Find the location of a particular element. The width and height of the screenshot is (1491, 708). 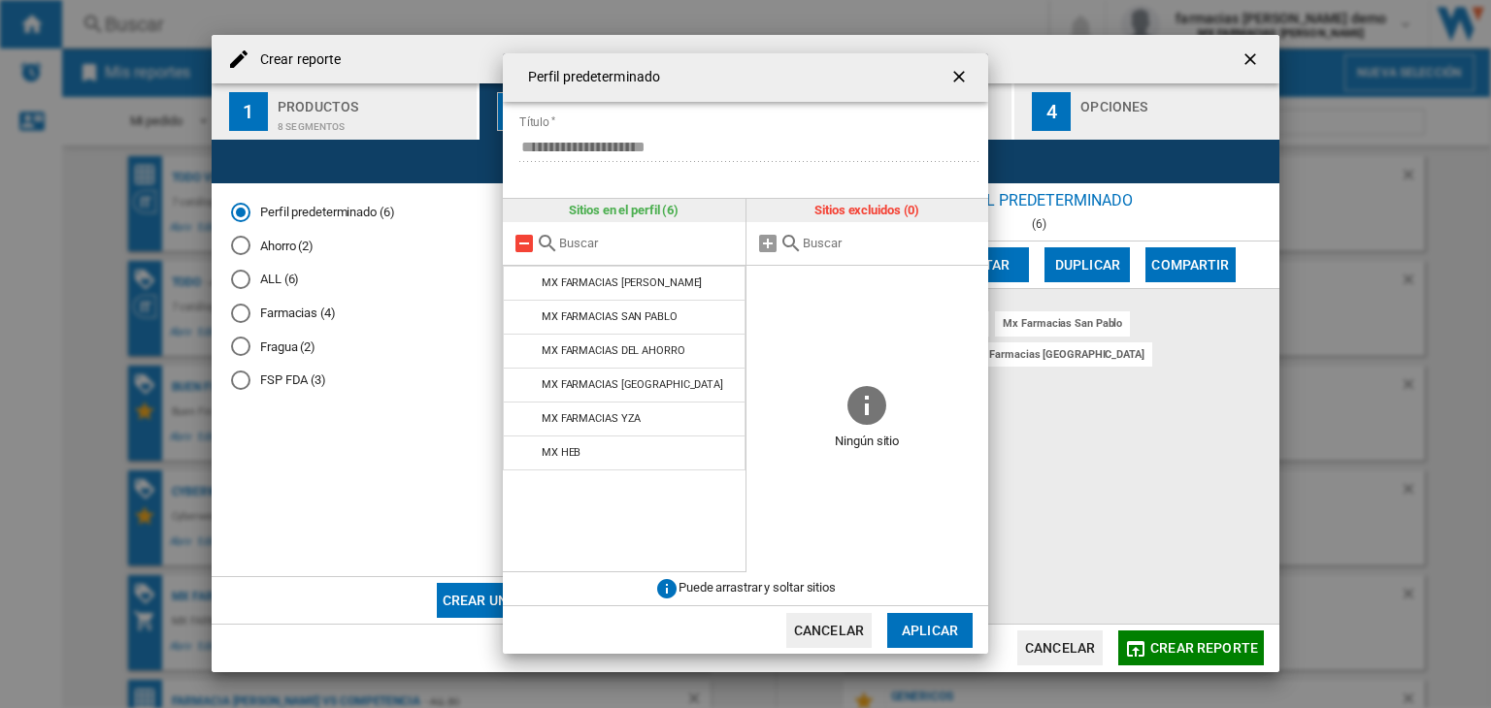

ng-md-icon: getI18NText('BUTTONS.CLOSE_DIALOG') is located at coordinates (961, 79).